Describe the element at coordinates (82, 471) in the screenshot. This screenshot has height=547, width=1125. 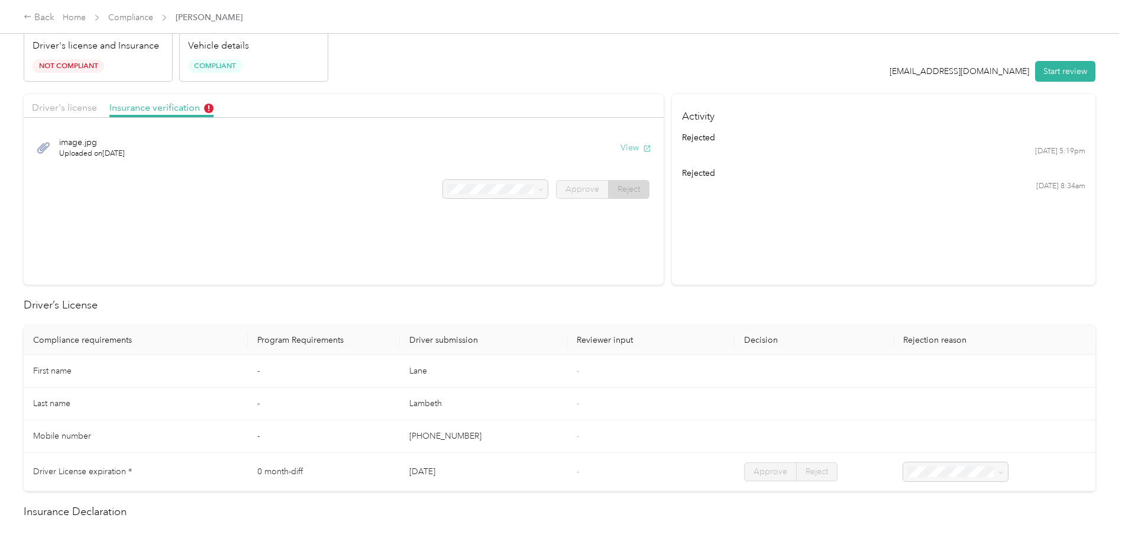
I see `span: Driver License expiration *` at that location.